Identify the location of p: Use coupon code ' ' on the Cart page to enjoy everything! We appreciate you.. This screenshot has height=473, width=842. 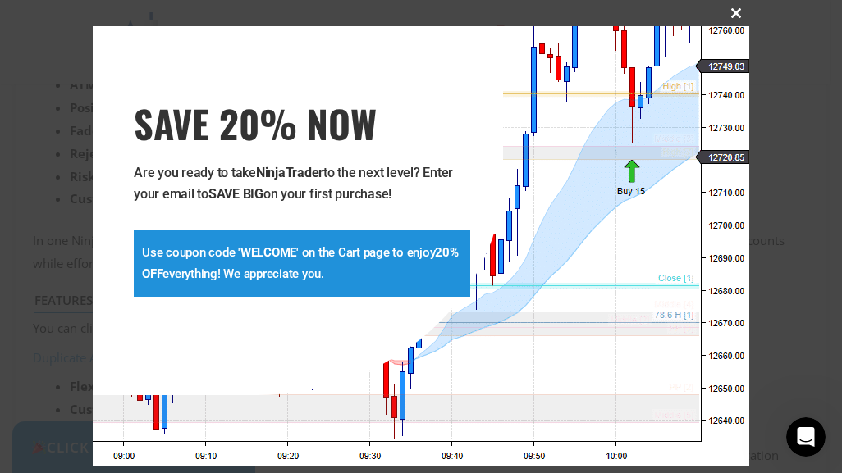
(302, 263).